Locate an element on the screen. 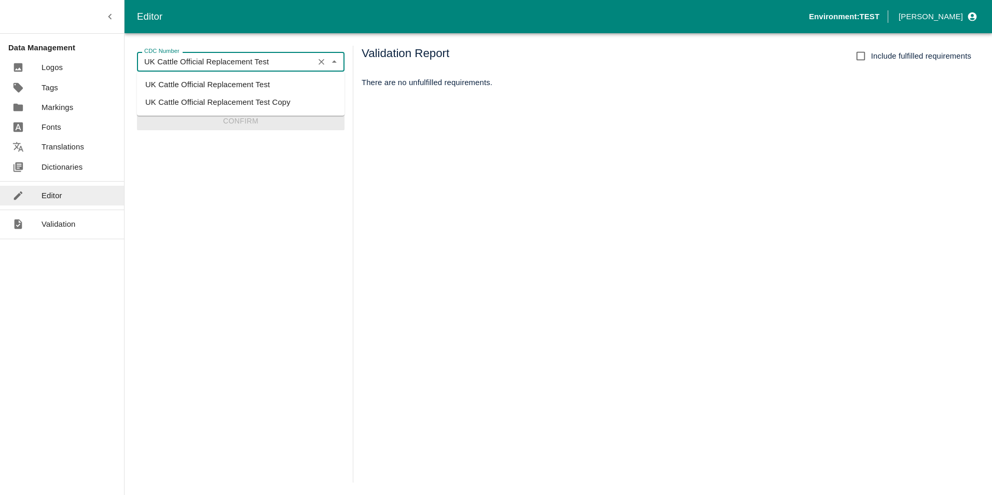 This screenshot has height=495, width=992. div: Editor is located at coordinates (473, 17).